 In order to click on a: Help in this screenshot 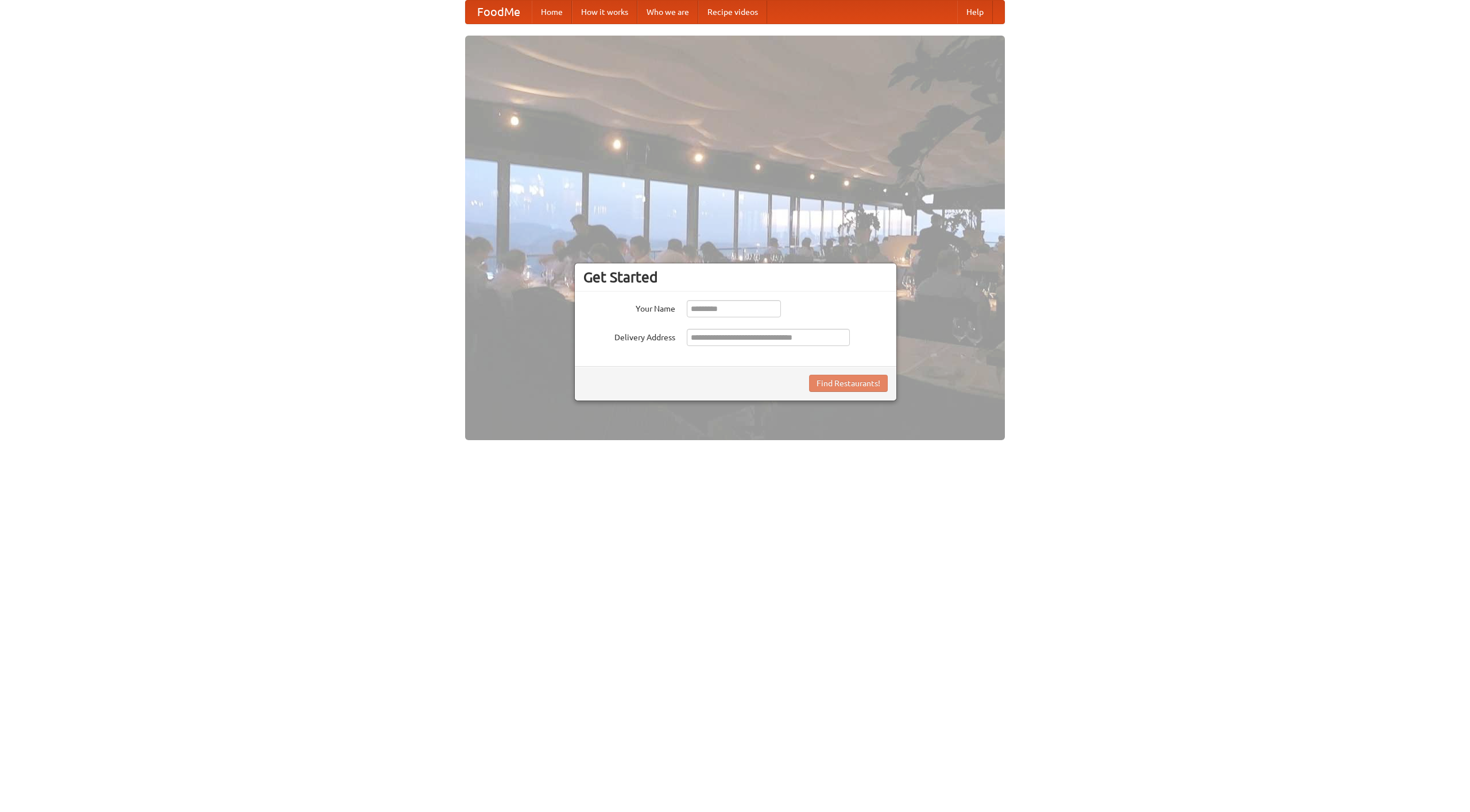, I will do `click(976, 12)`.